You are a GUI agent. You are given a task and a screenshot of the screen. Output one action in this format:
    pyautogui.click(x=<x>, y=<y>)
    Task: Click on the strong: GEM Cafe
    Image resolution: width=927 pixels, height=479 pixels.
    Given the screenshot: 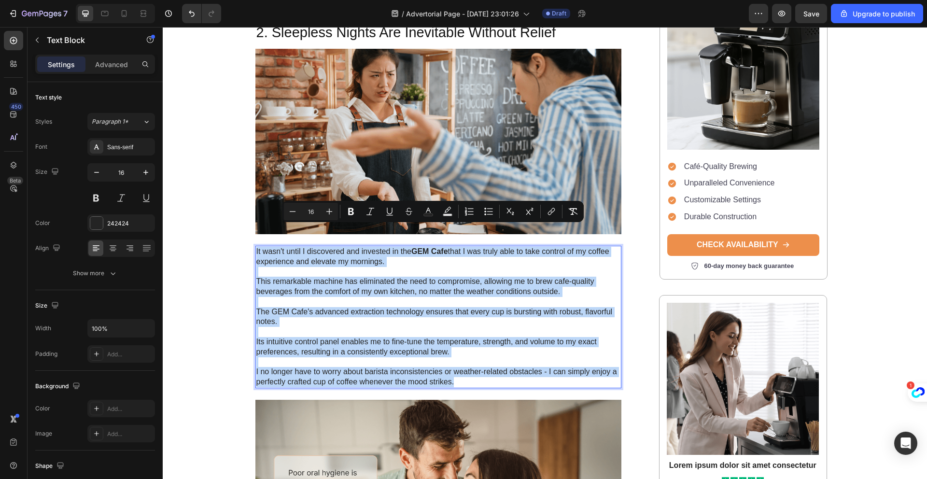 What is the action you would take?
    pyautogui.click(x=267, y=224)
    